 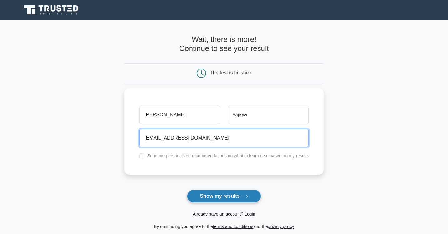 I want to click on h4: Wait, there is more! Continue to see your result, so click(x=224, y=44).